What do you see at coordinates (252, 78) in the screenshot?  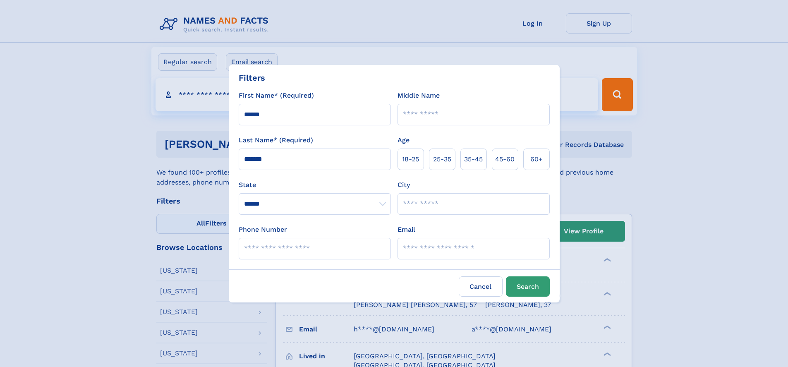 I see `div: Filters` at bounding box center [252, 78].